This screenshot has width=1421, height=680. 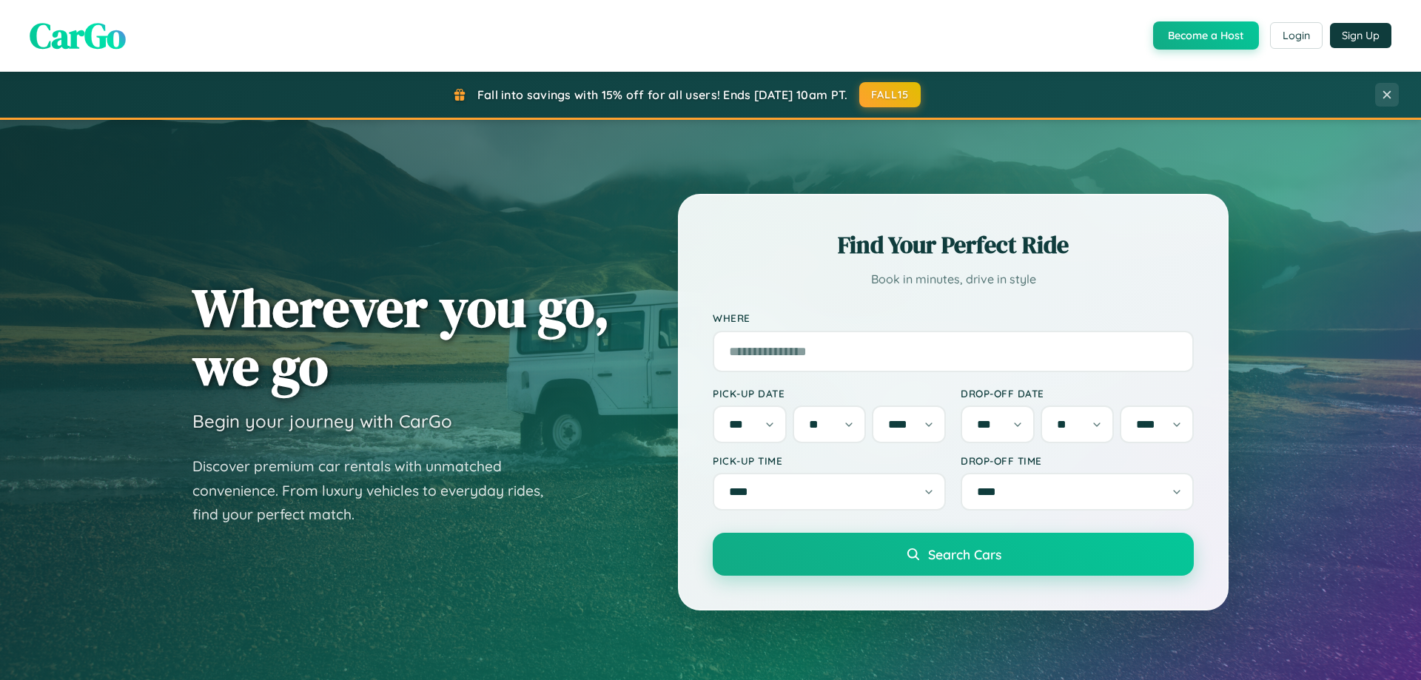 What do you see at coordinates (1296, 36) in the screenshot?
I see `button: Login` at bounding box center [1296, 36].